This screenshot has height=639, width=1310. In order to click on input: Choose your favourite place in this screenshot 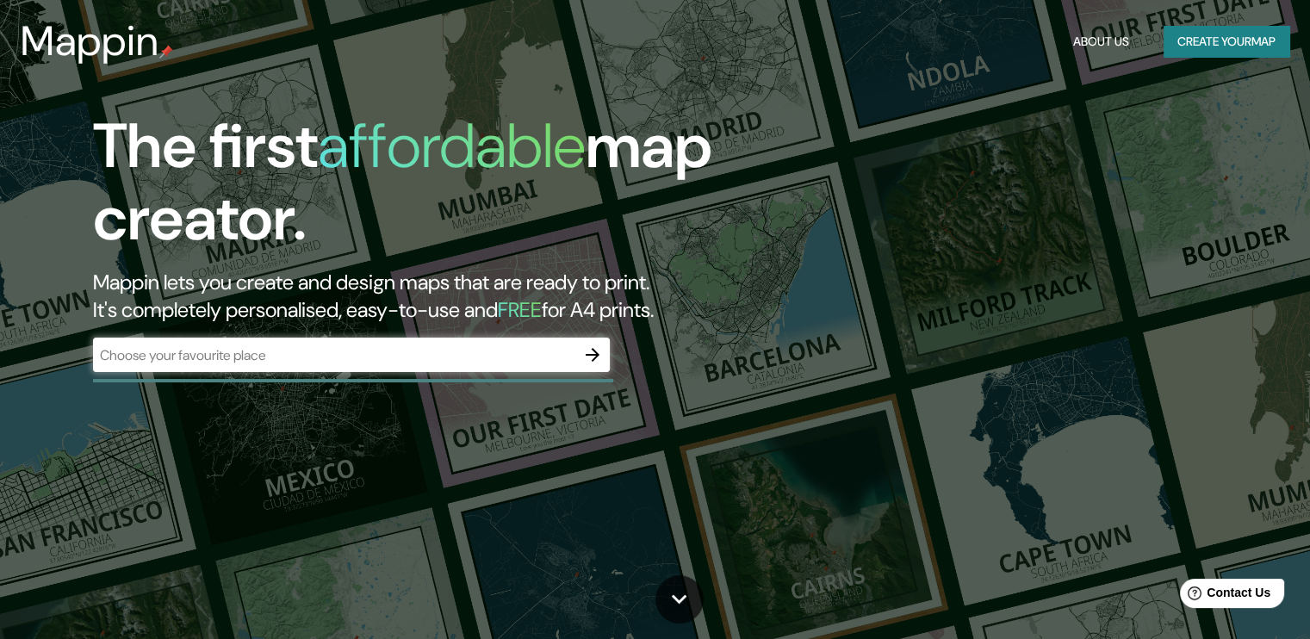, I will do `click(334, 355)`.